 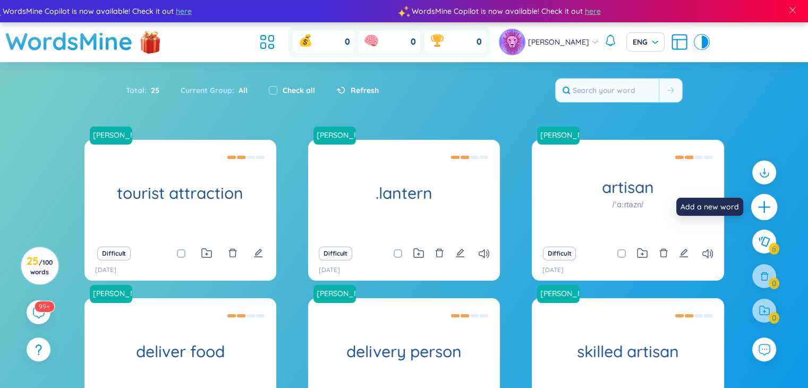 What do you see at coordinates (645, 42) in the screenshot?
I see `span: ENG` at bounding box center [645, 42].